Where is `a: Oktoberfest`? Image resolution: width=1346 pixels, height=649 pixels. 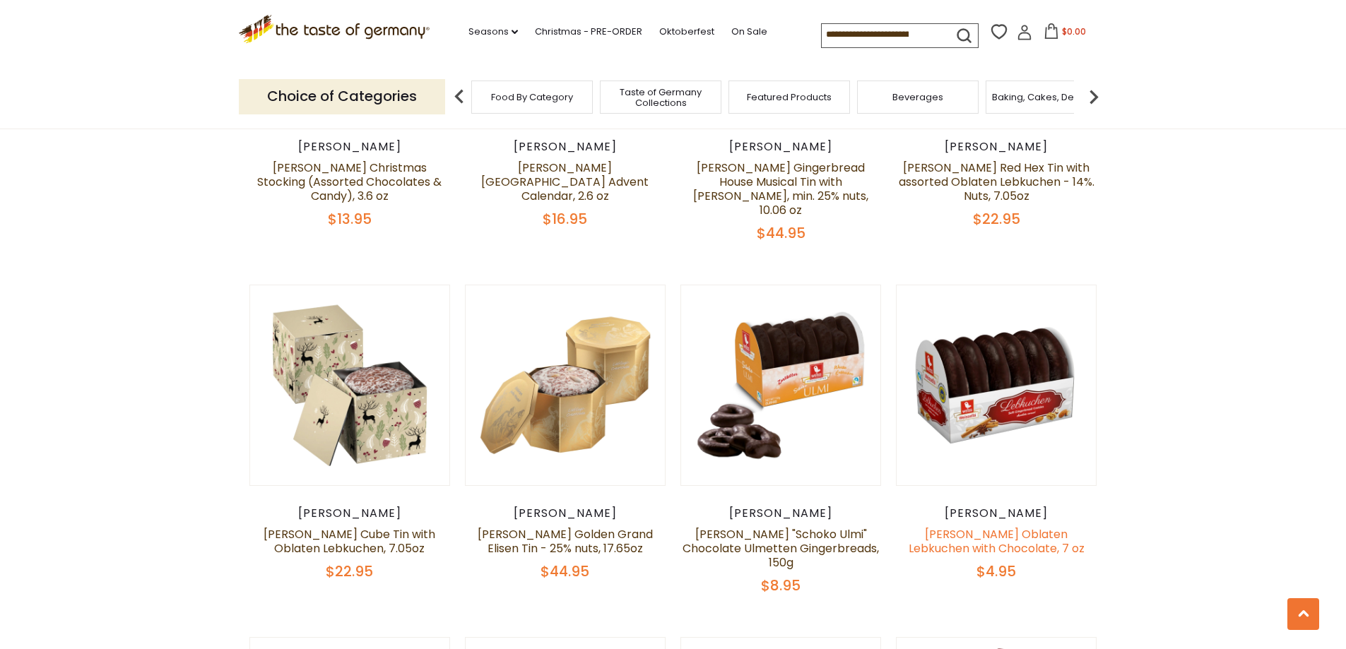 a: Oktoberfest is located at coordinates (687, 32).